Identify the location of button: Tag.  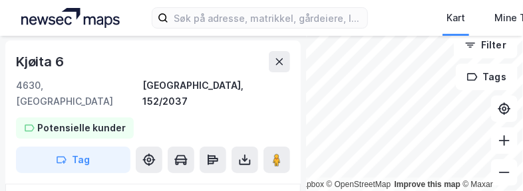
(73, 160).